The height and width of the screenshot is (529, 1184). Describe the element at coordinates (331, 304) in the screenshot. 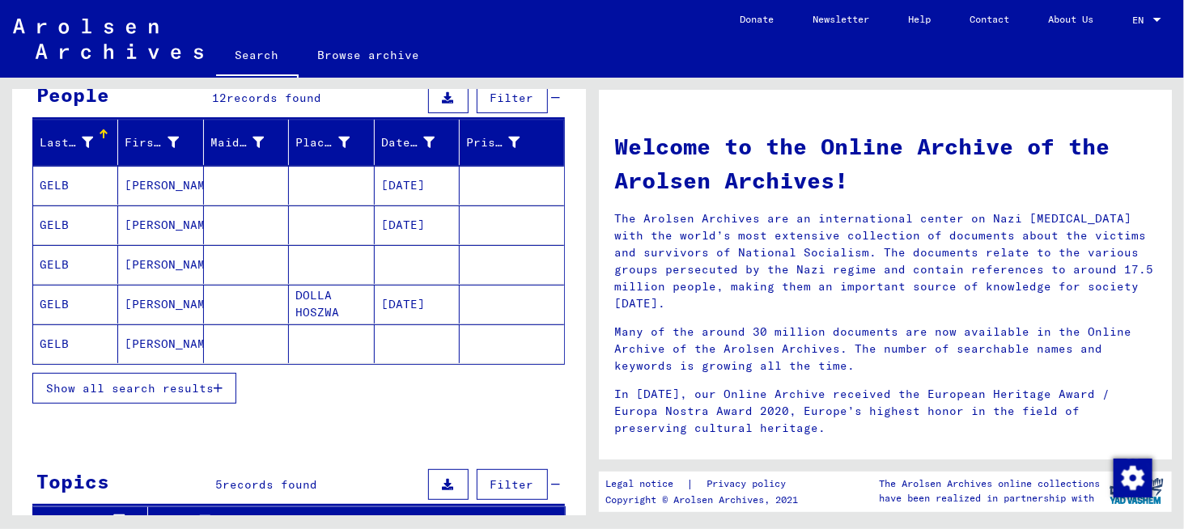

I see `mat-cell: DOLLA HOSZWA` at that location.